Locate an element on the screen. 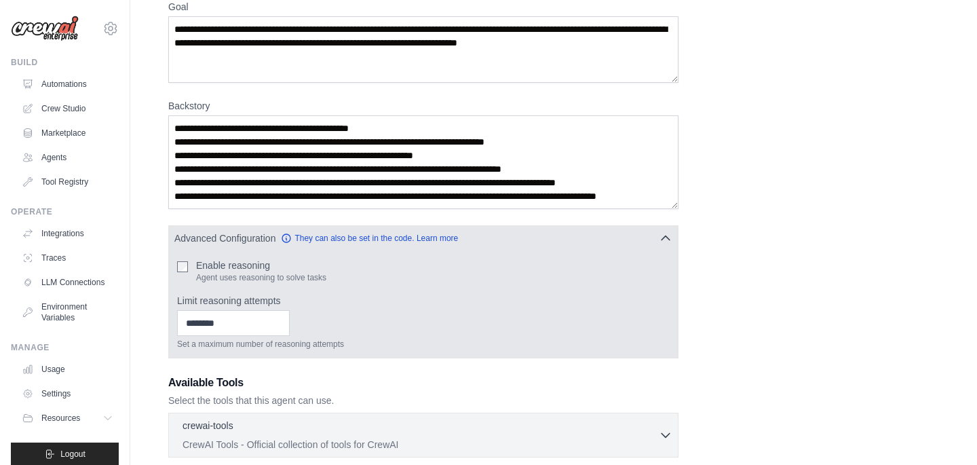  button: crewai-tools CrewAI Tools - Official collection of tools for CrewAI is located at coordinates (423, 435).